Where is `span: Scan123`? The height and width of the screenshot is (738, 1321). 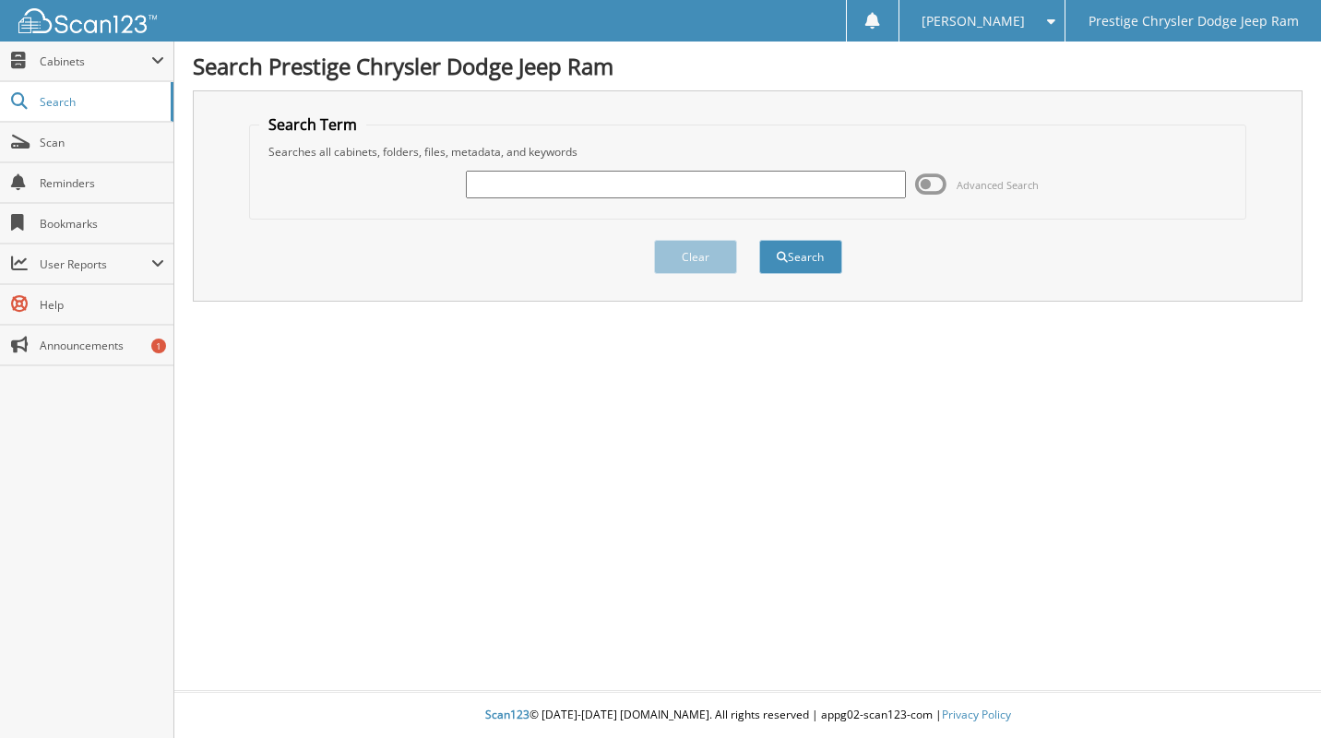
span: Scan123 is located at coordinates (508, 714).